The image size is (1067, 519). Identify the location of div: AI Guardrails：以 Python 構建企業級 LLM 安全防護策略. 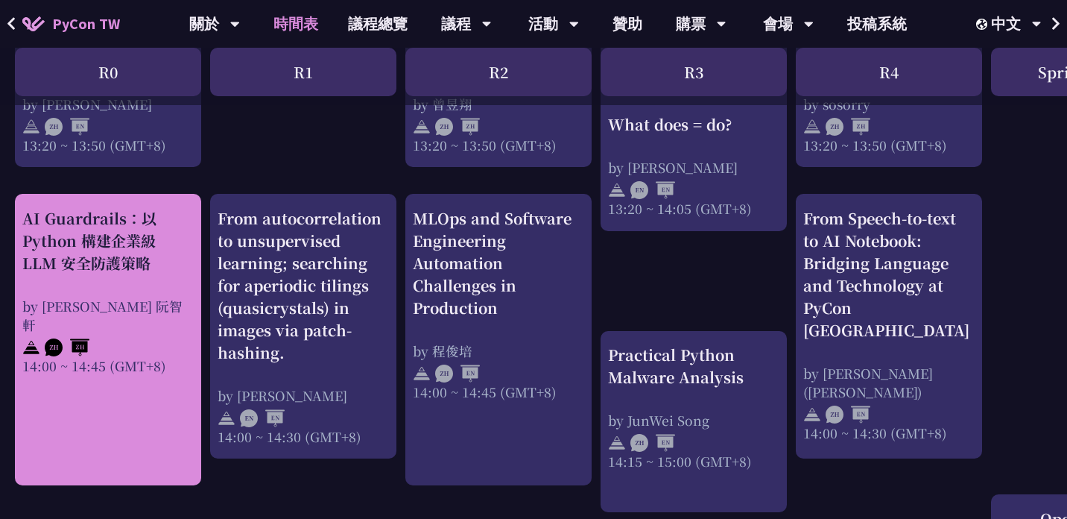
(108, 241).